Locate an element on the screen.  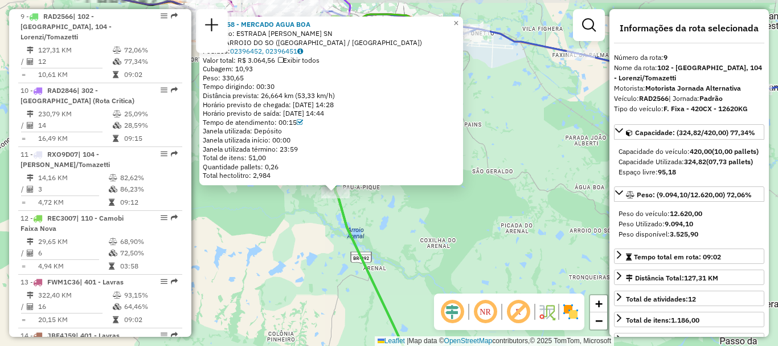
span: RXO9D07 is located at coordinates (63, 154).